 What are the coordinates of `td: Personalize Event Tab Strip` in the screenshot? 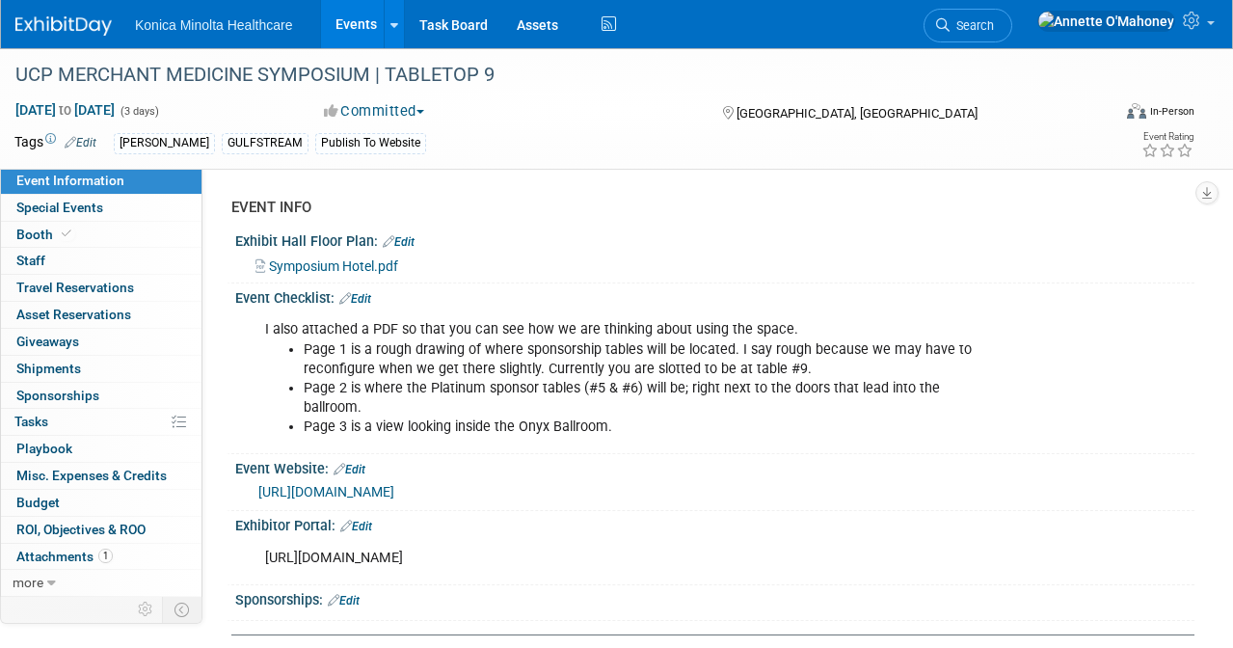 It's located at (146, 609).